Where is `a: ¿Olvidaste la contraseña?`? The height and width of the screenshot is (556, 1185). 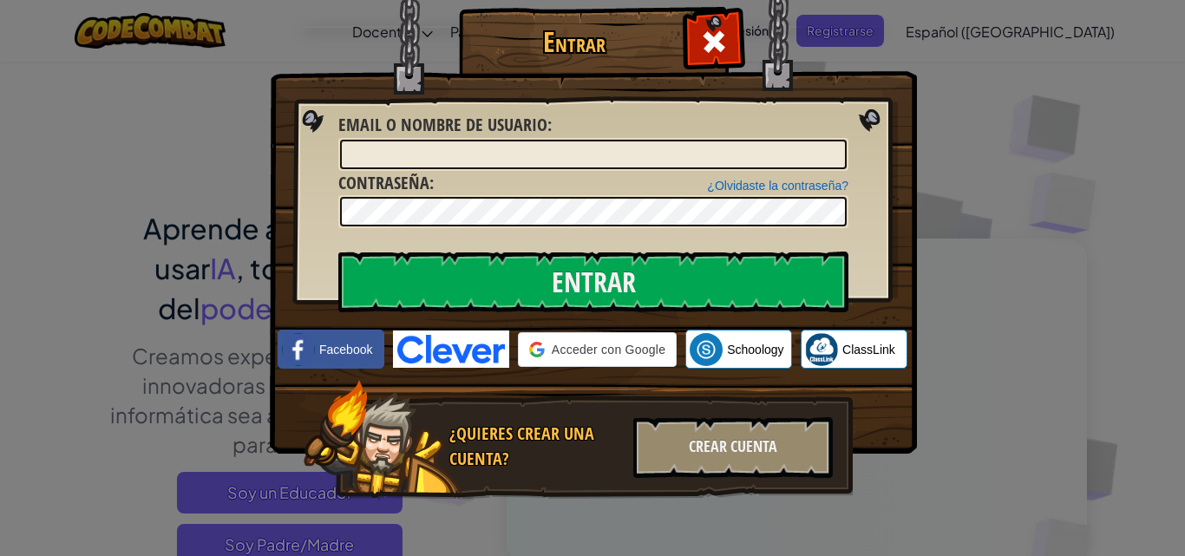
a: ¿Olvidaste la contraseña? is located at coordinates (777, 186).